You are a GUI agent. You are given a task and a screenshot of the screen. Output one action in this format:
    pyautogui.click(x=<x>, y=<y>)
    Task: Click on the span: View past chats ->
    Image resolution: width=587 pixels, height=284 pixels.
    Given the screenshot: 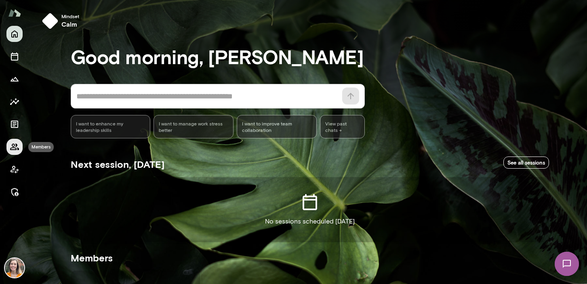 What is the action you would take?
    pyautogui.click(x=342, y=127)
    